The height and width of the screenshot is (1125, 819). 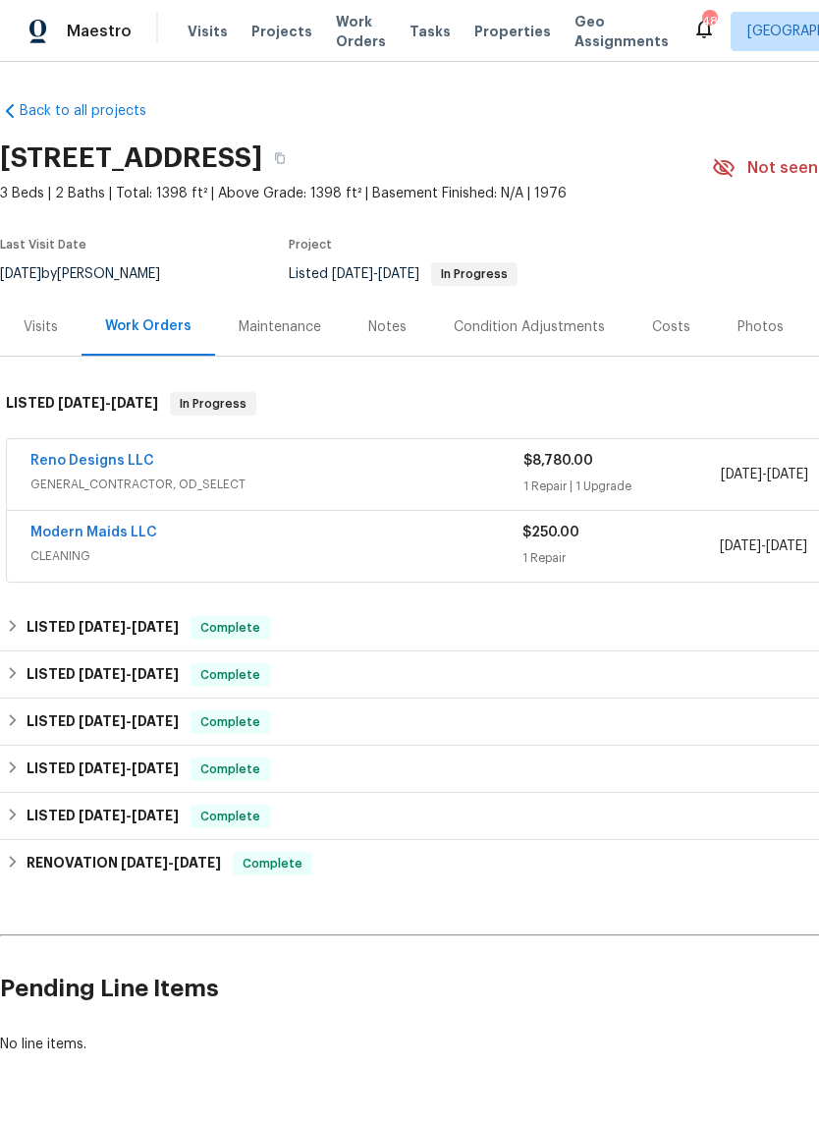 I want to click on div: Work Orders, so click(x=148, y=326).